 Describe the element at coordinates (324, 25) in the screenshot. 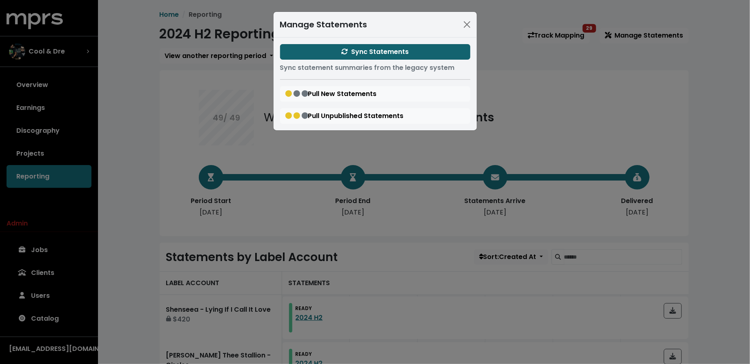

I see `div: Manage Statements` at that location.